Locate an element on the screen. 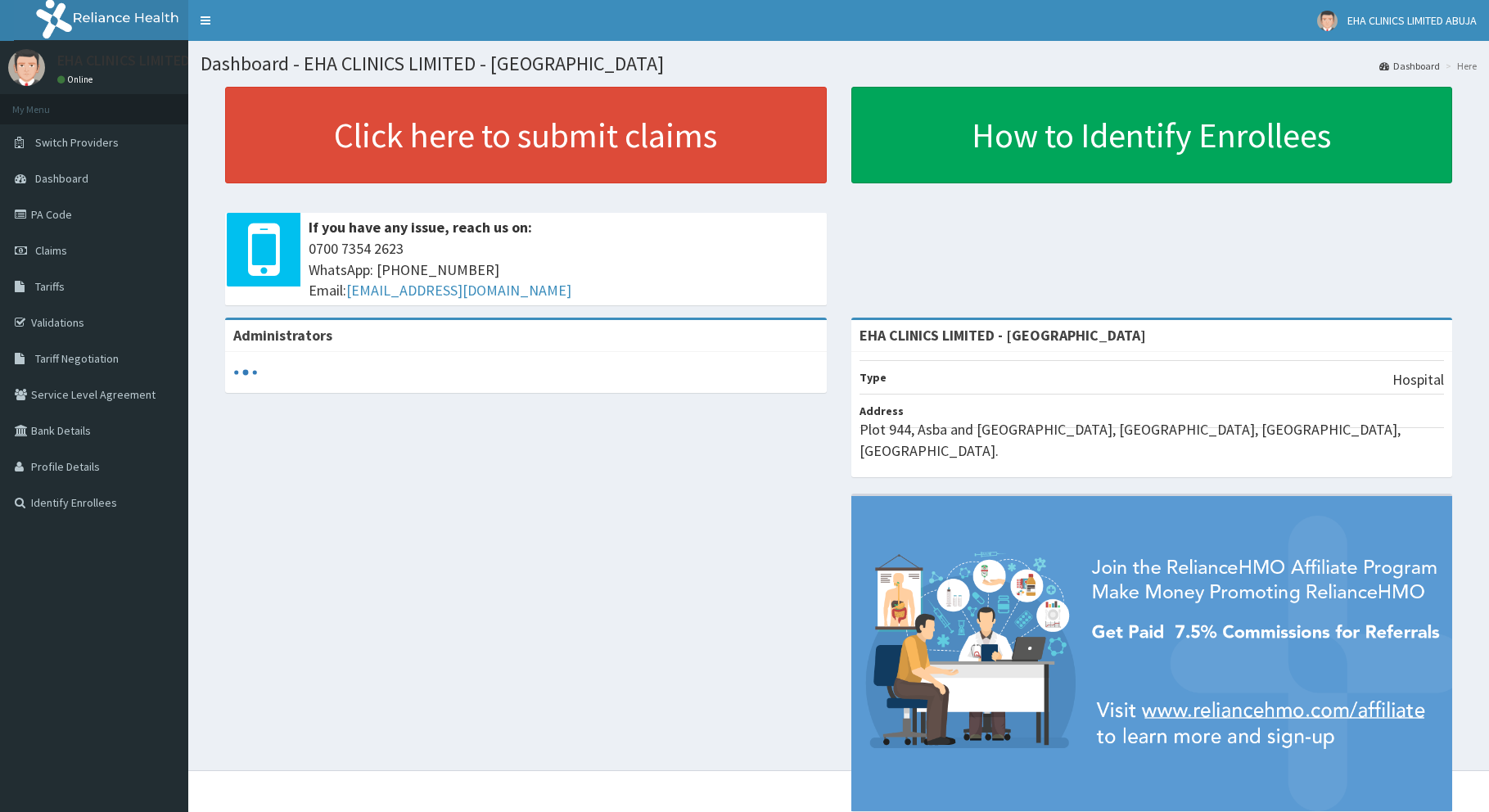 The image size is (1489, 812). a: Online is located at coordinates (77, 80).